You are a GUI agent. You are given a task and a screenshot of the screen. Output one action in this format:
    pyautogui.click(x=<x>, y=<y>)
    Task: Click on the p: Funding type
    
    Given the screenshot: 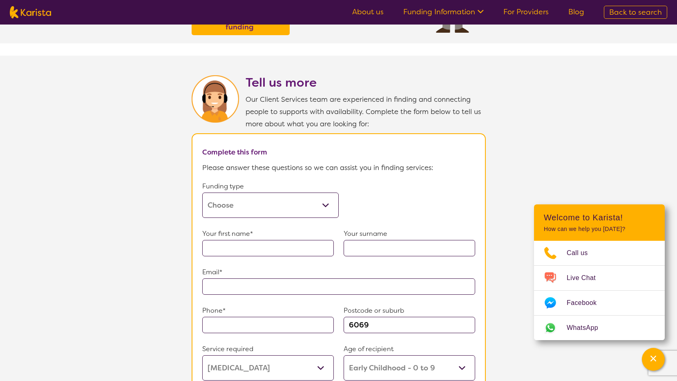 What is the action you would take?
    pyautogui.click(x=270, y=186)
    